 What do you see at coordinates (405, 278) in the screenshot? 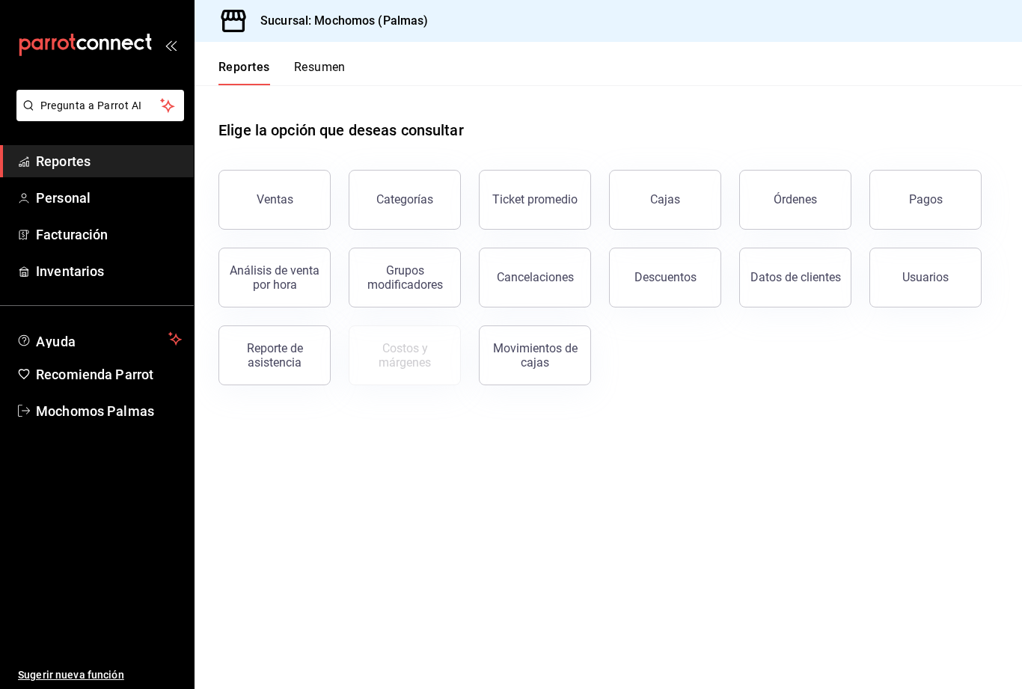
I see `button: Grupos modificadores` at bounding box center [405, 278].